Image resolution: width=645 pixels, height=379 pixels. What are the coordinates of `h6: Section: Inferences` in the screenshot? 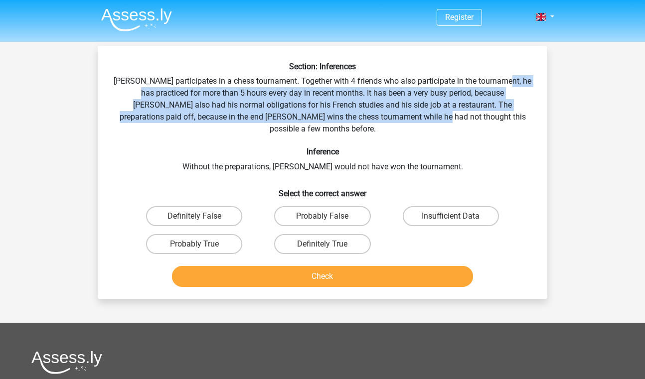 It's located at (322, 66).